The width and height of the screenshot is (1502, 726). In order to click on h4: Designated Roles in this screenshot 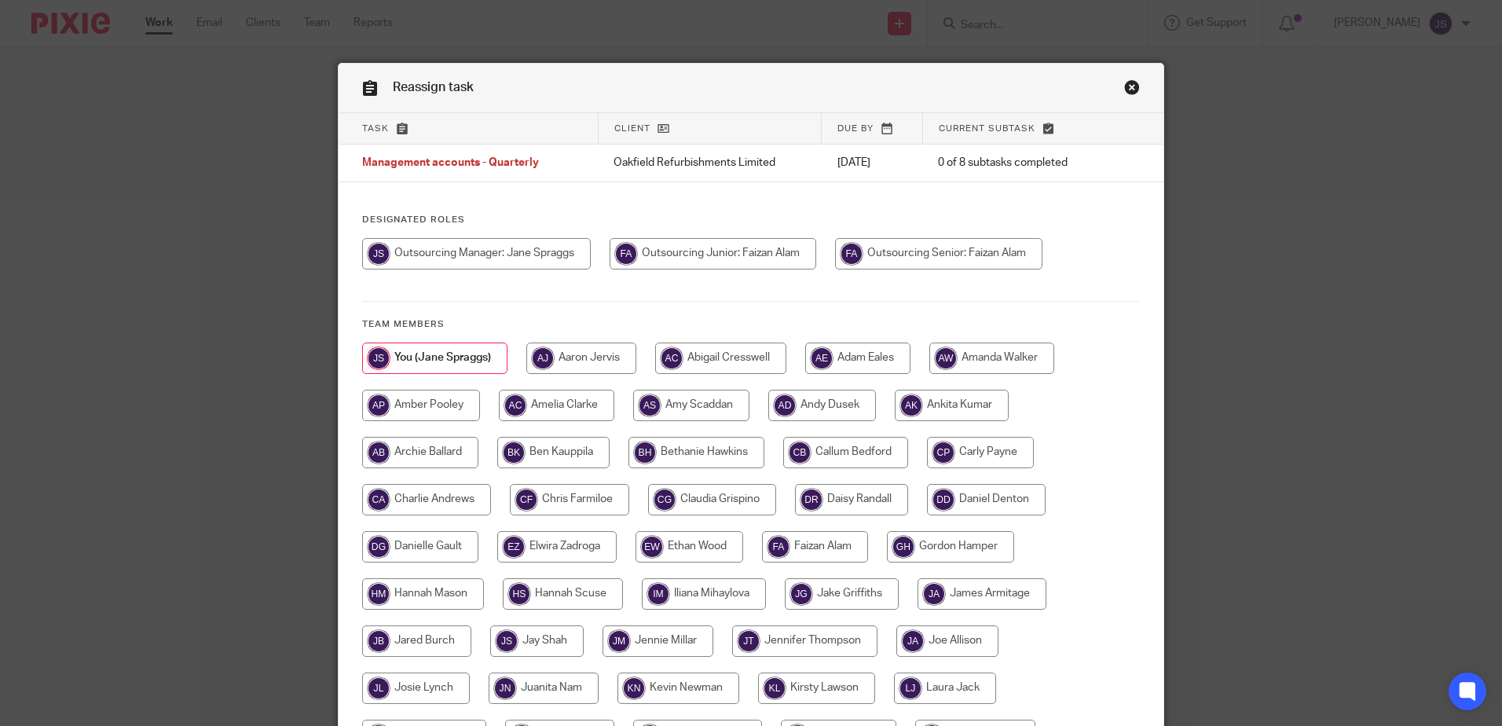, I will do `click(751, 220)`.